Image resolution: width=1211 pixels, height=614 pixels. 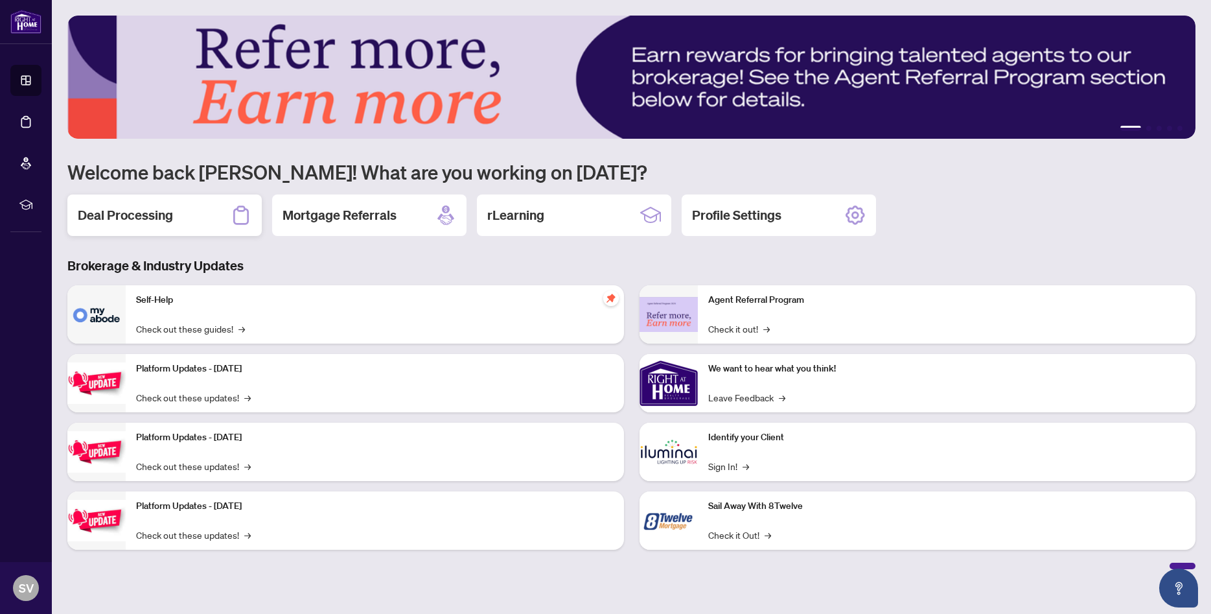 What do you see at coordinates (947, 506) in the screenshot?
I see `p: Sail Away With 8Twelve` at bounding box center [947, 506].